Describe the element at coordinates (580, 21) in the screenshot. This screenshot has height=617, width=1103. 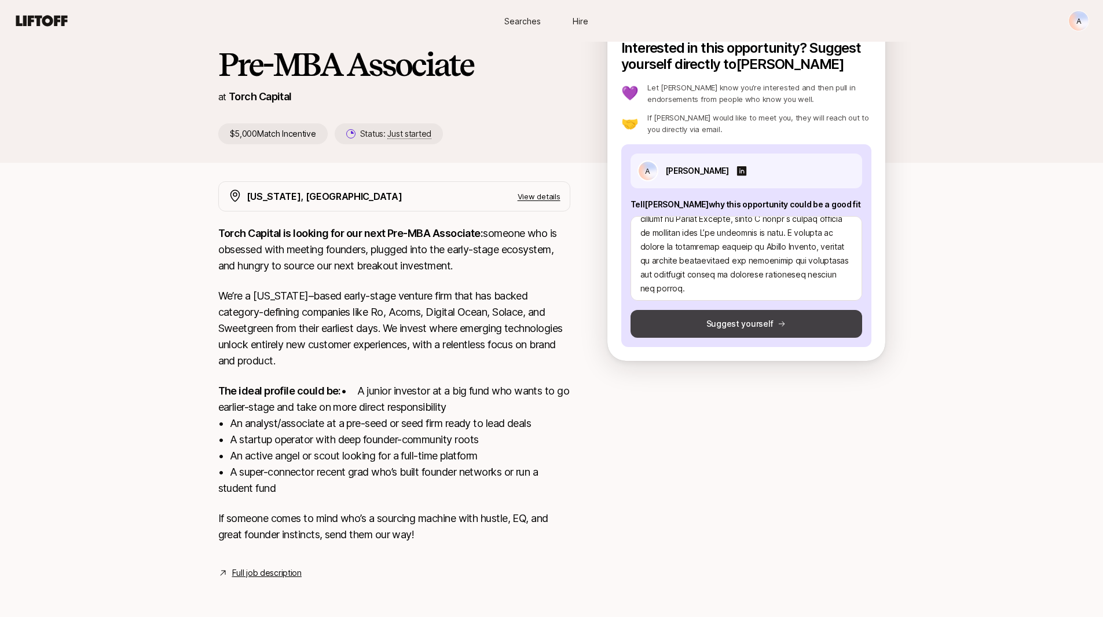
I see `span: Hire` at that location.